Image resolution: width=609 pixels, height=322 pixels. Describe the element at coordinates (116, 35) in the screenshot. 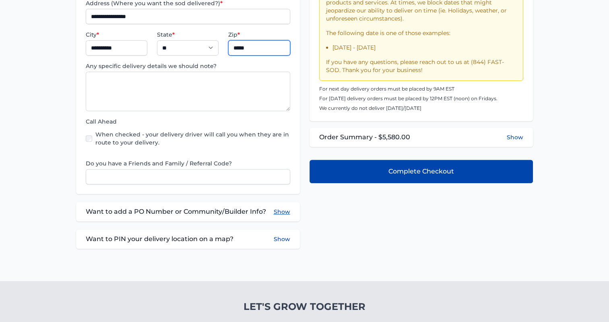

I see `label: City` at that location.